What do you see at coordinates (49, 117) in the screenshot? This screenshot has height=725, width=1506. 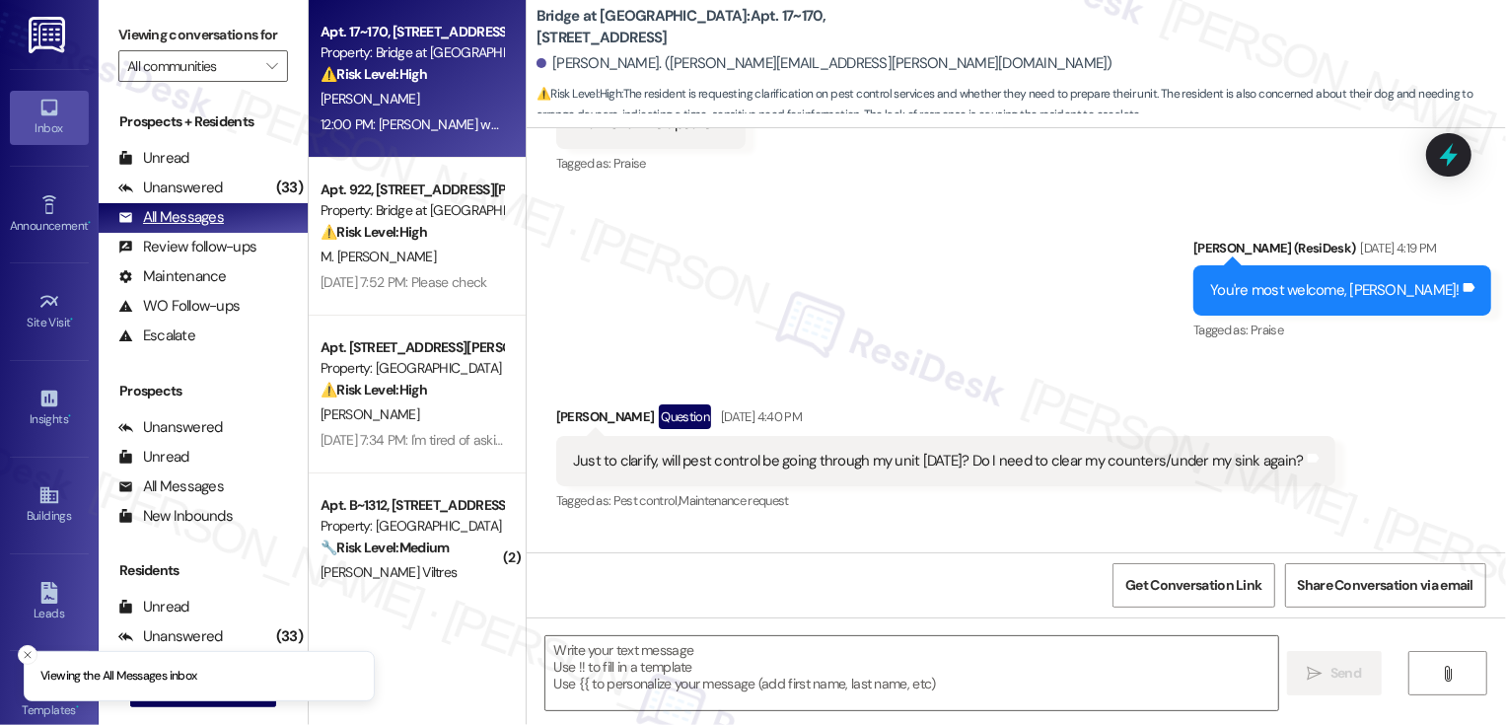 I see `a: Inbox` at bounding box center [49, 117].